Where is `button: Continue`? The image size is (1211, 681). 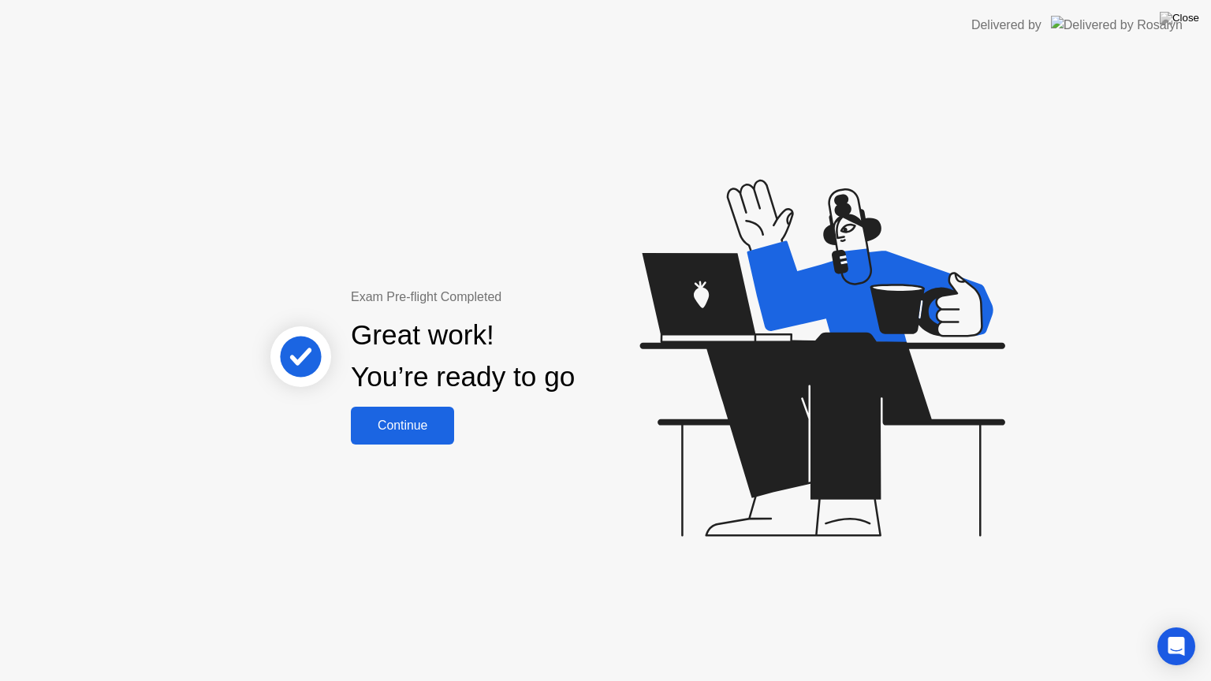
button: Continue is located at coordinates (402, 426).